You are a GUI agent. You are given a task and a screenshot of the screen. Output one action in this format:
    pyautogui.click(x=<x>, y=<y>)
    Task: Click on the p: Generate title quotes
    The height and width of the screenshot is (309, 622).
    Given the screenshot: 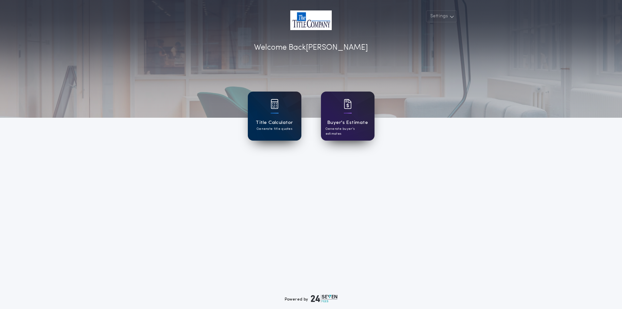 What is the action you would take?
    pyautogui.click(x=274, y=129)
    